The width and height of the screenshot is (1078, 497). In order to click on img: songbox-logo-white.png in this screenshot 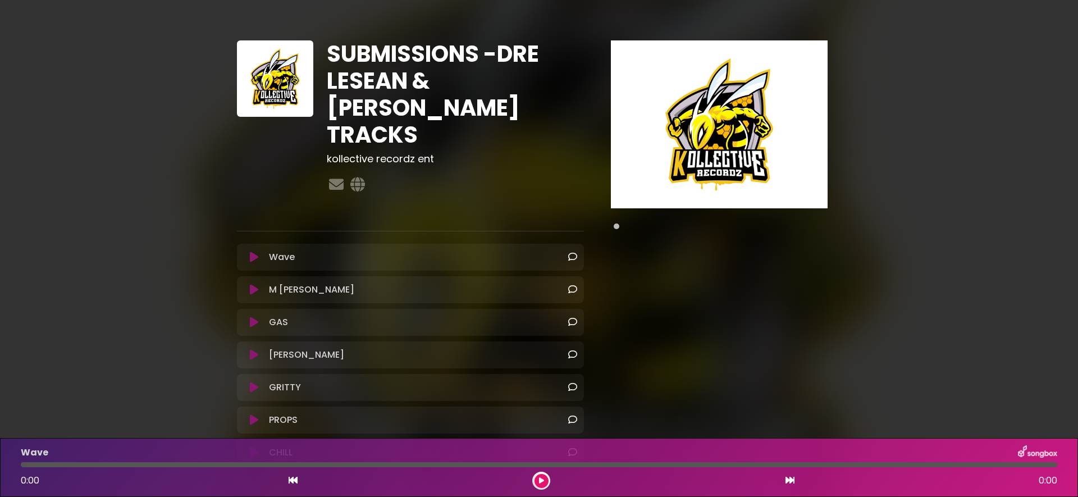, I will do `click(1037, 452)`.